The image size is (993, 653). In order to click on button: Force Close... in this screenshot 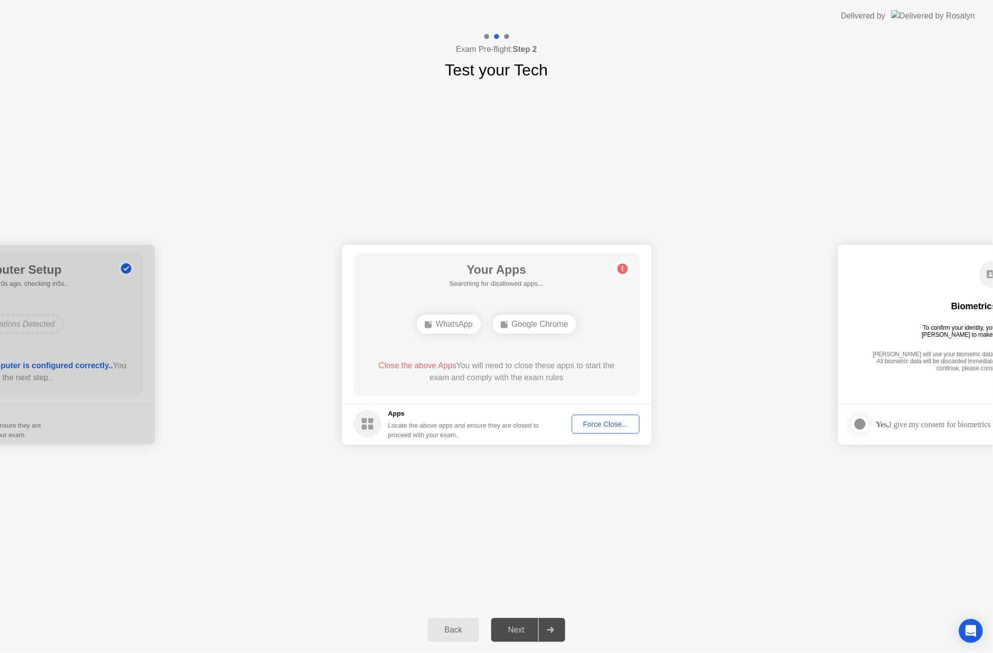, I will do `click(606, 424)`.